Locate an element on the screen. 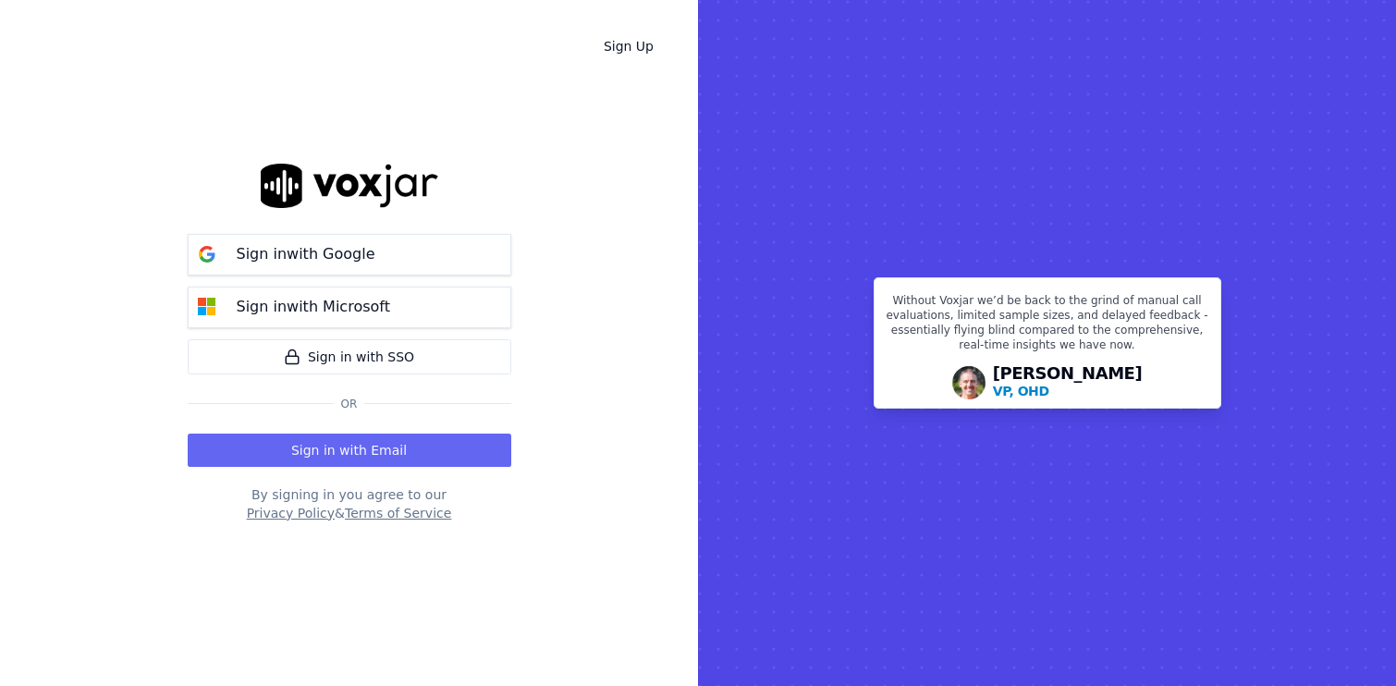 The height and width of the screenshot is (686, 1396). span: Or is located at coordinates (350, 404).